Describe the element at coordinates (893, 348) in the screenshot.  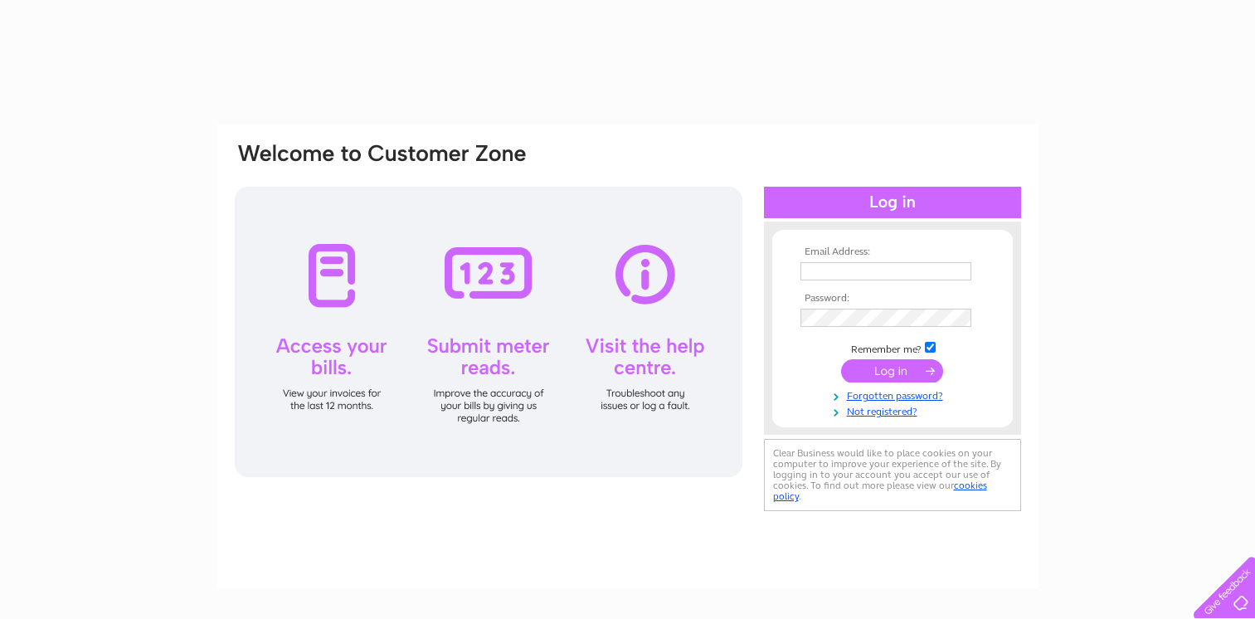
I see `td: Remember me?` at that location.